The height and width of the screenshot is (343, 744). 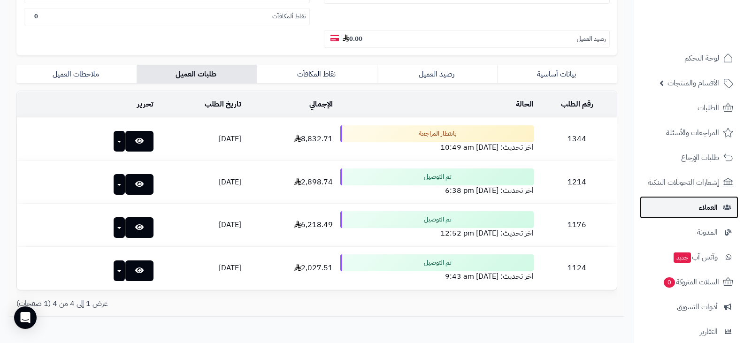 I want to click on a: أدوات التسويق, so click(x=689, y=307).